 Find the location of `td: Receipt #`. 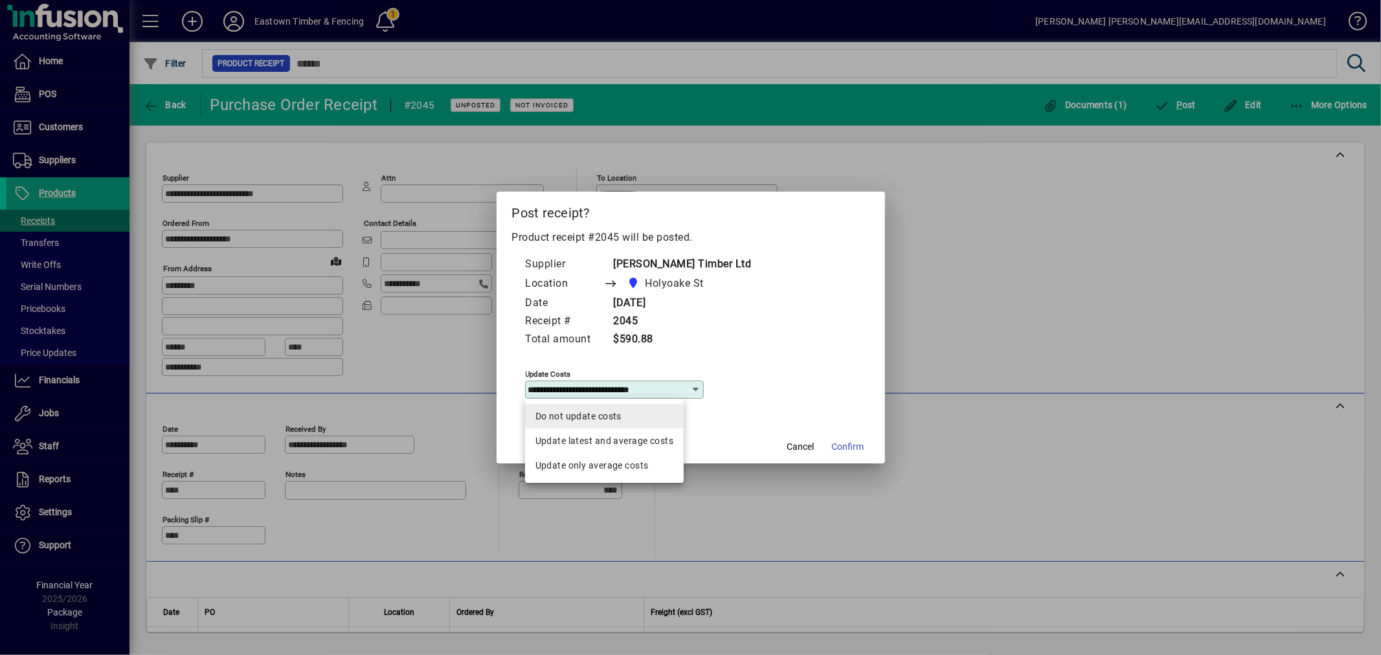

td: Receipt # is located at coordinates (564, 322).